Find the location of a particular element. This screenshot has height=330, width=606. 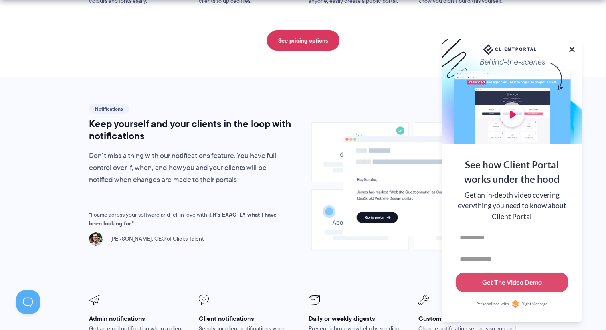

h3: Admin notifications is located at coordinates (138, 318).